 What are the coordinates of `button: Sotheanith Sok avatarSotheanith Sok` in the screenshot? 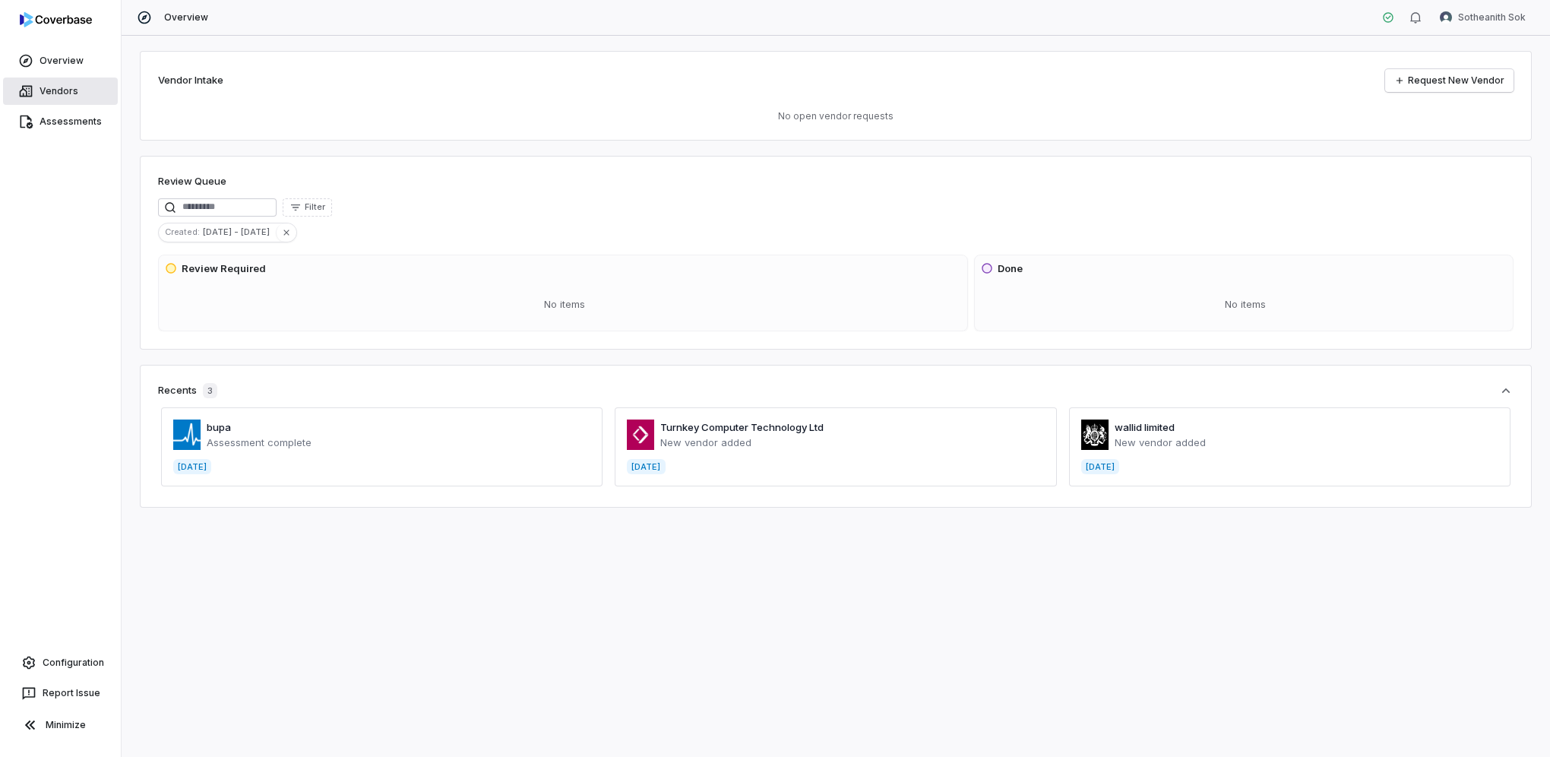 It's located at (1482, 17).